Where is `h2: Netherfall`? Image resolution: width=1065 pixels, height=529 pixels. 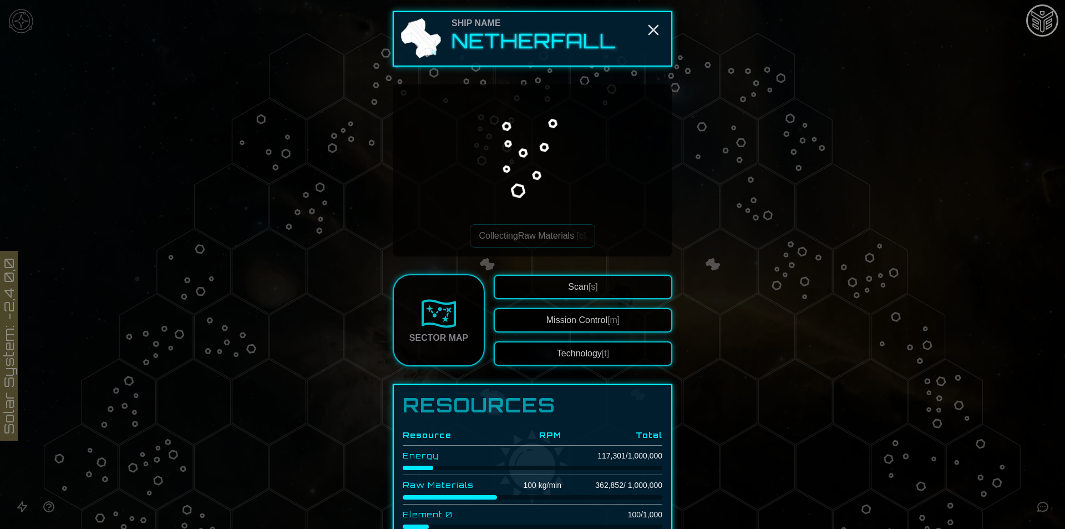
h2: Netherfall is located at coordinates (534, 41).